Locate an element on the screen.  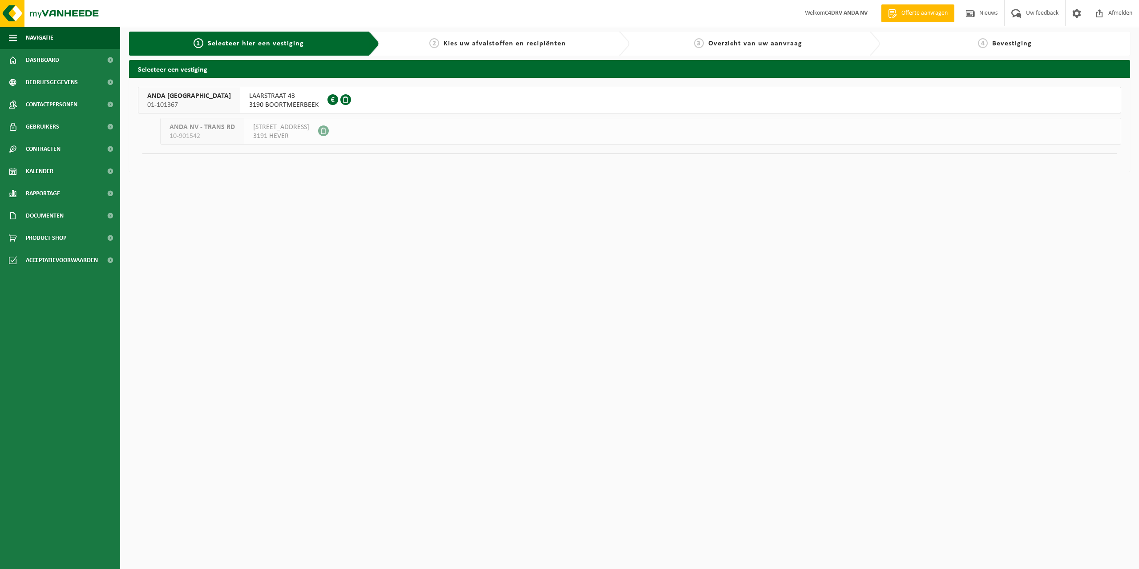
span: 3 is located at coordinates (699, 43).